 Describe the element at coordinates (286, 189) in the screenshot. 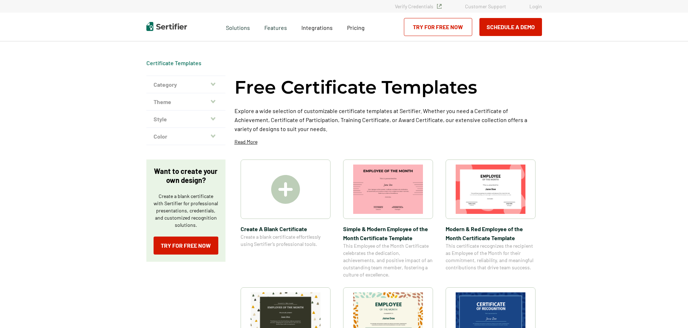

I see `img: Create A Blank Certificate` at that location.